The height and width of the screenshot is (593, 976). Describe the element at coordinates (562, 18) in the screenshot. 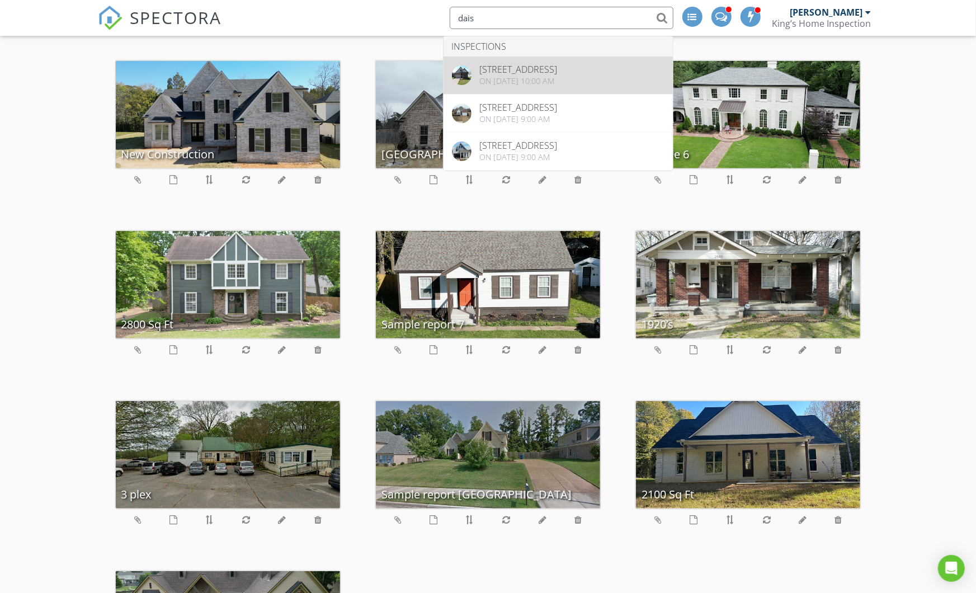

I see `input: Search everything...` at that location.